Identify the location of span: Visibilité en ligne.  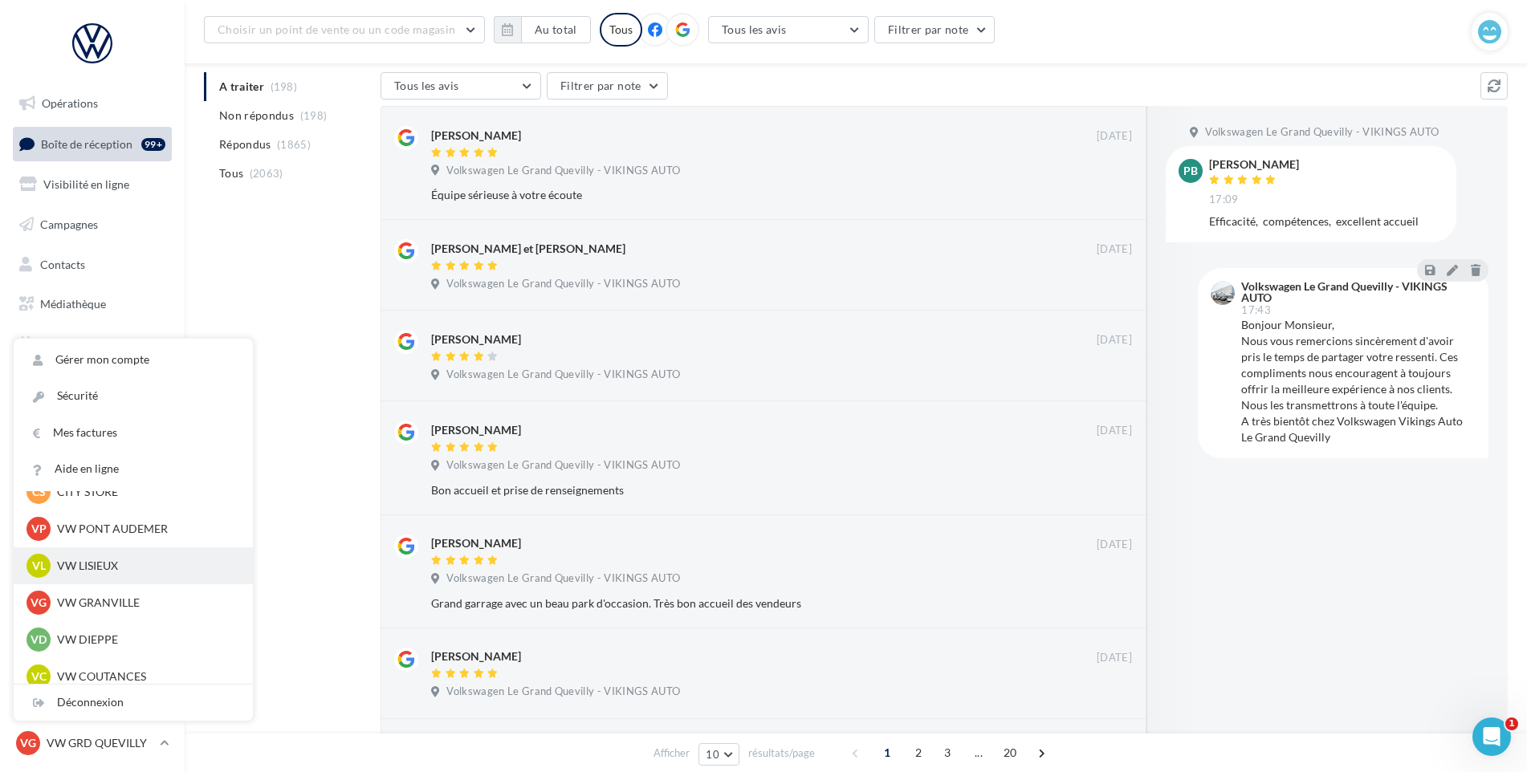
(86, 184).